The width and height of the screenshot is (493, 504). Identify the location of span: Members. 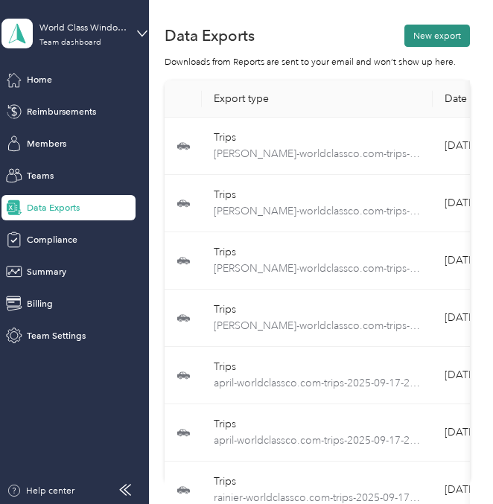
(46, 144).